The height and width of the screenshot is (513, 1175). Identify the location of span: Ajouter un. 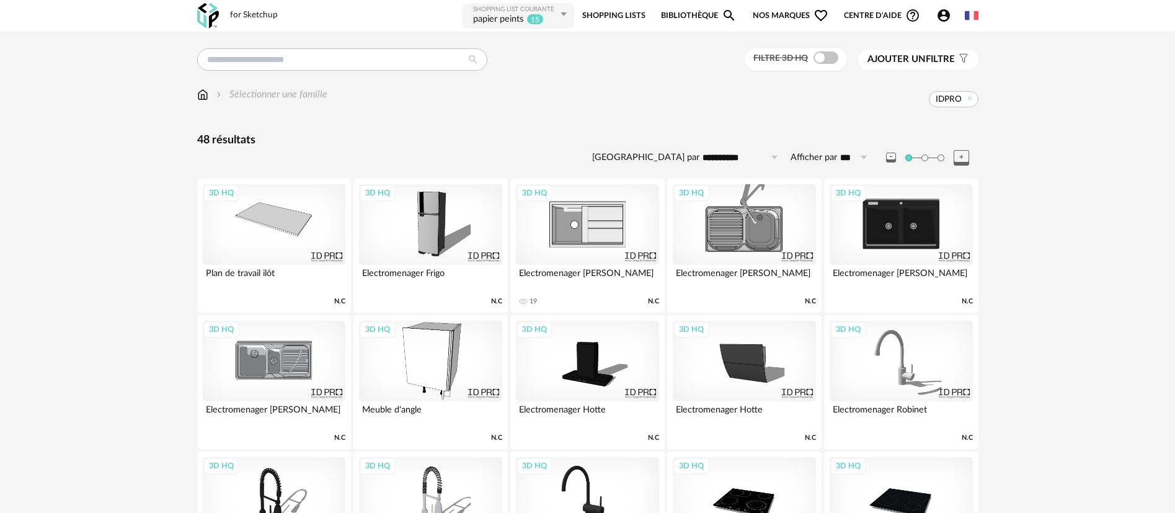
(897, 59).